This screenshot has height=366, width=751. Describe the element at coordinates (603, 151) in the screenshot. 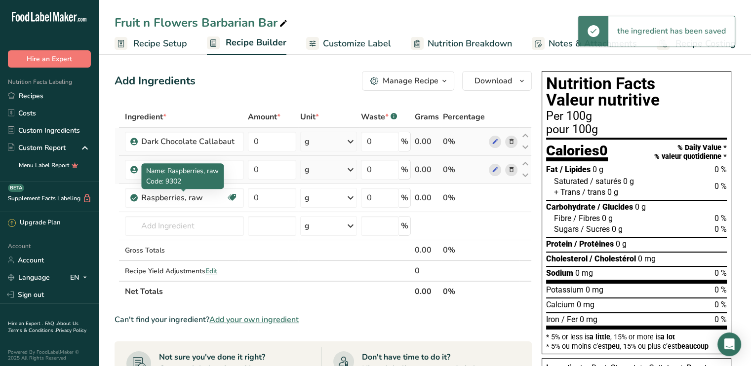

I see `span: 0` at that location.